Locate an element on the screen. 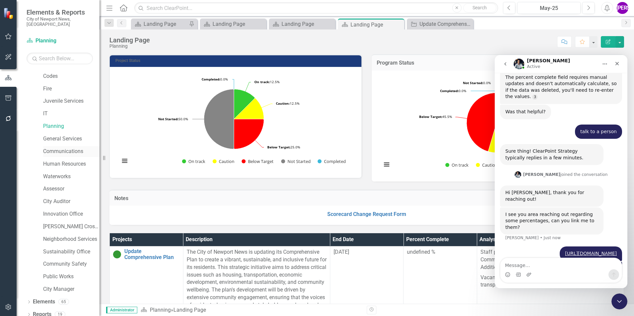 The height and width of the screenshot is (316, 634). button: Send a message… is located at coordinates (119, 220).